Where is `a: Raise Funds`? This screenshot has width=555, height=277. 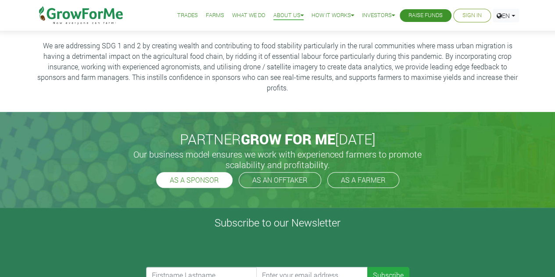 a: Raise Funds is located at coordinates (426, 15).